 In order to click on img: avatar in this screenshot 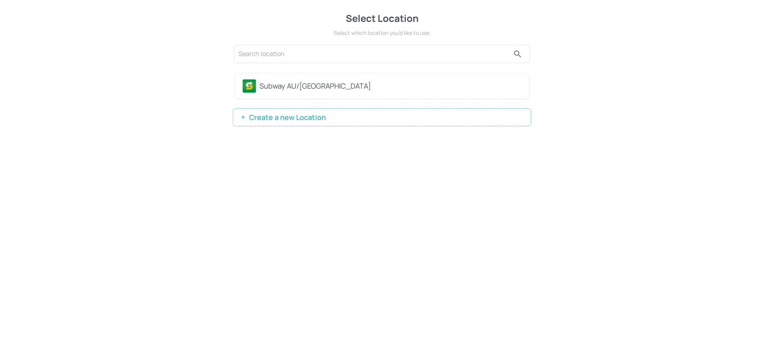, I will do `click(249, 86)`.